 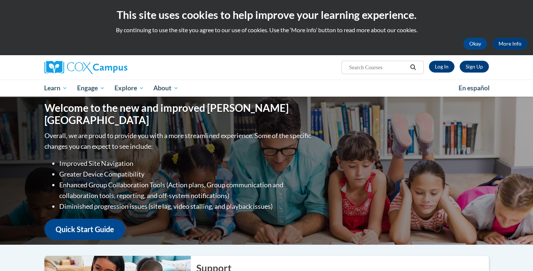 What do you see at coordinates (86, 67) in the screenshot?
I see `img: Cox Campus` at bounding box center [86, 67].